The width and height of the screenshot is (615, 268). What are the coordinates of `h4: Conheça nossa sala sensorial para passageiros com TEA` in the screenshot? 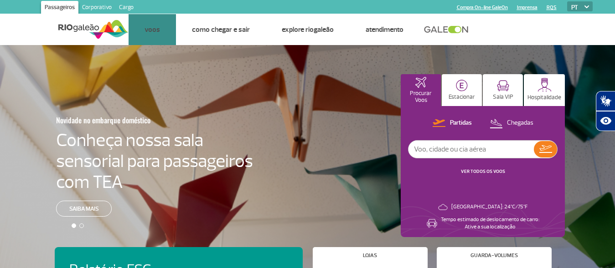 It's located at (155, 161).